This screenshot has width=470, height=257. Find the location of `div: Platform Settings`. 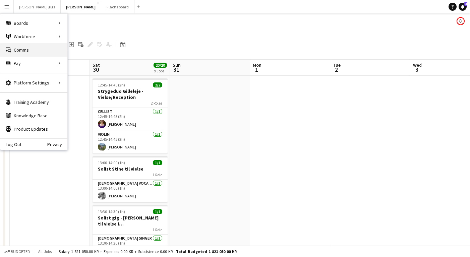

div: Platform Settings is located at coordinates (34, 83).